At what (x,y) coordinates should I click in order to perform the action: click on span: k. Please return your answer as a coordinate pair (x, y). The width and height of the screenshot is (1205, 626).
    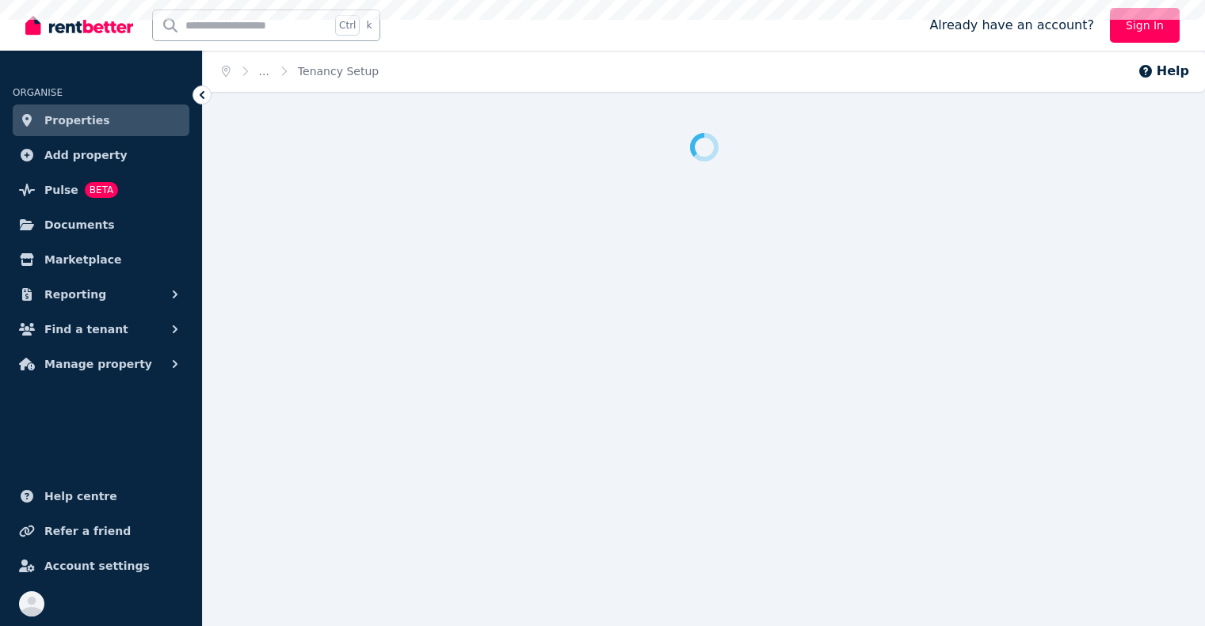
    Looking at the image, I should click on (368, 25).